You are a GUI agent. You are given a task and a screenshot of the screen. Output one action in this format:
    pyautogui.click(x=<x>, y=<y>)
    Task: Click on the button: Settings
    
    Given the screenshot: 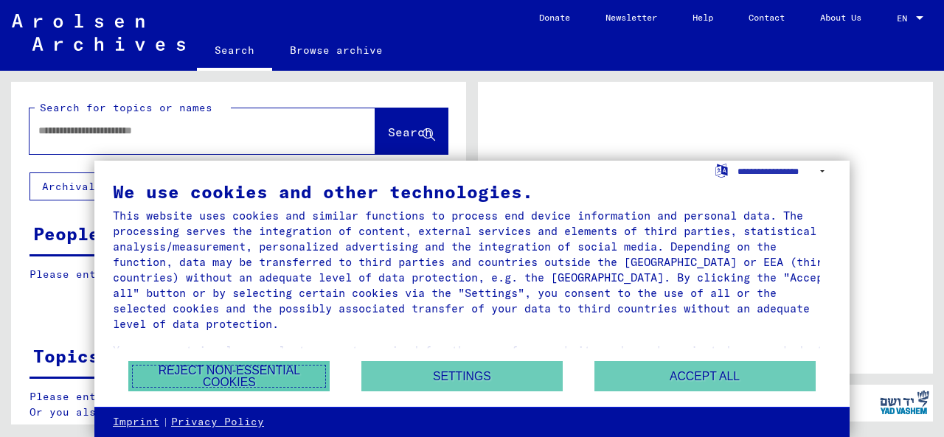 What is the action you would take?
    pyautogui.click(x=462, y=376)
    